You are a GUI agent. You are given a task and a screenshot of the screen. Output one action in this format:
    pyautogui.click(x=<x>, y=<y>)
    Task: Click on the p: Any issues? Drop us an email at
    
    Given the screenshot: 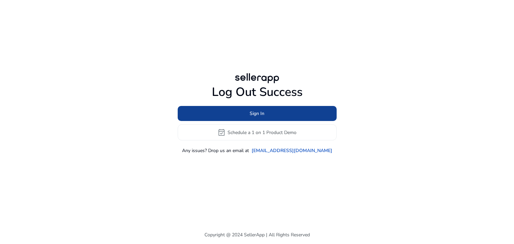 What is the action you would take?
    pyautogui.click(x=215, y=150)
    